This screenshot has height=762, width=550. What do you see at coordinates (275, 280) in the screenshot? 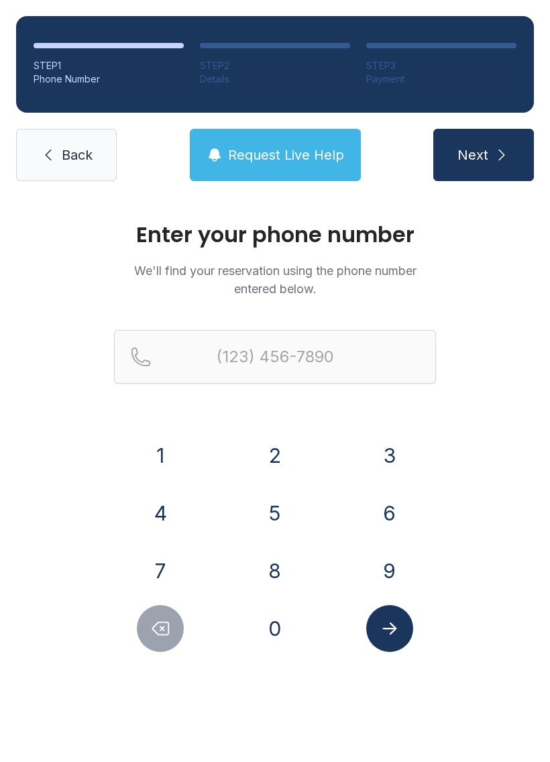
I see `p: We'll find your reservation using the phone number entered below.` at bounding box center [275, 280].